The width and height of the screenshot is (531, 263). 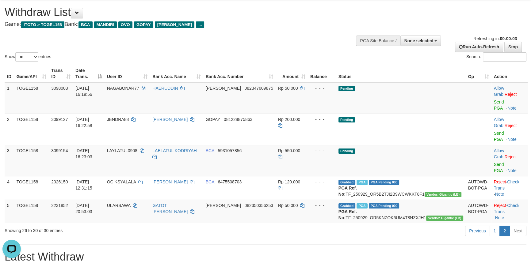 What do you see at coordinates (378, 41) in the screenshot?
I see `div: PGA Site Balance /` at bounding box center [378, 41].